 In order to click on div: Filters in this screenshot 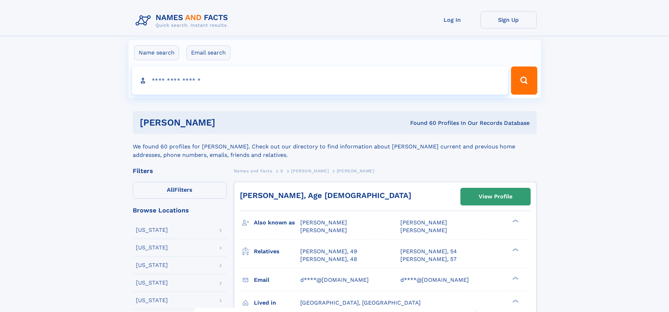, I will do `click(180, 171)`.